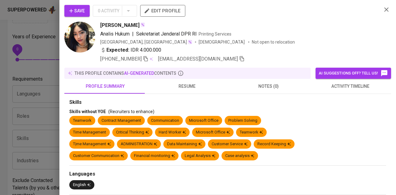 This screenshot has width=396, height=195. I want to click on div: Languages, so click(228, 174).